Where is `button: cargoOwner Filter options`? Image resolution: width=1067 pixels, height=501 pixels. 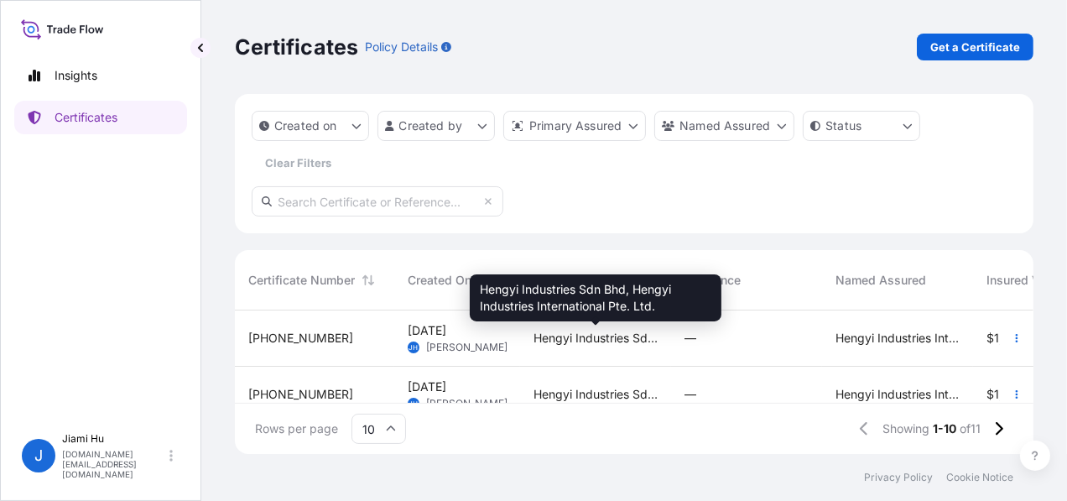
button: cargoOwner Filter options is located at coordinates (724, 126).